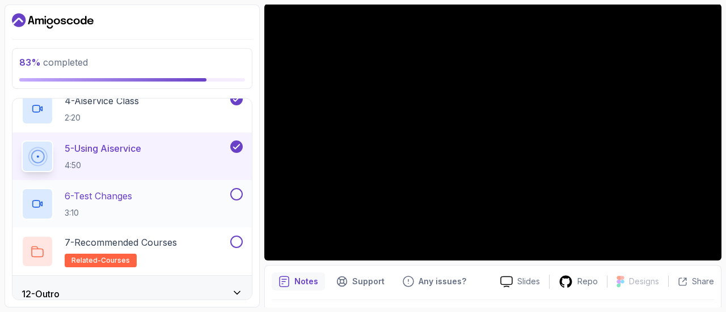  What do you see at coordinates (132, 252) in the screenshot?
I see `button: 7-Recommended Coursesrelated-courses` at bounding box center [132, 252].